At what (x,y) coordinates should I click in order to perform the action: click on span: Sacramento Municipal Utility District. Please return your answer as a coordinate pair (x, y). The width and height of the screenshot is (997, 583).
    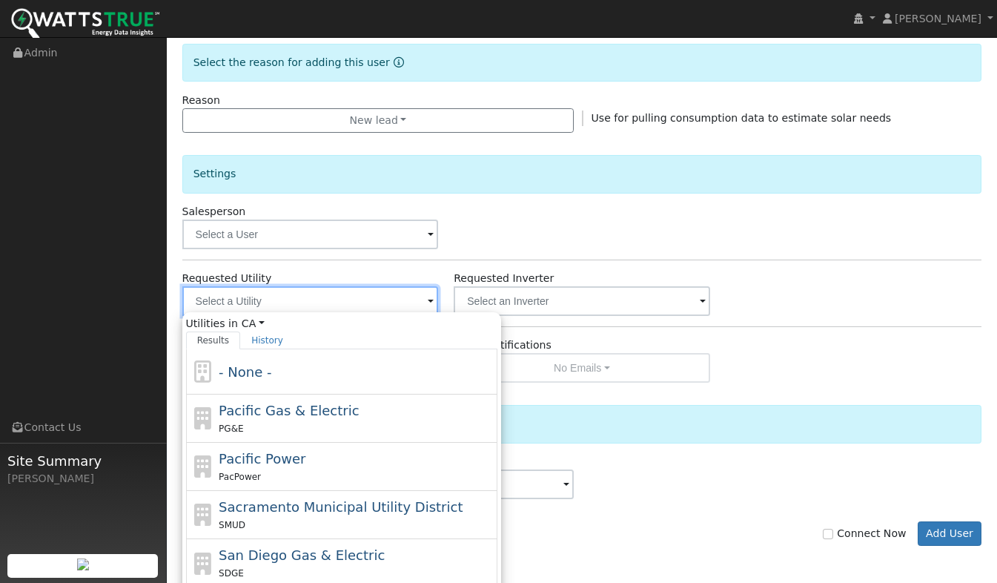
    Looking at the image, I should click on (340, 507).